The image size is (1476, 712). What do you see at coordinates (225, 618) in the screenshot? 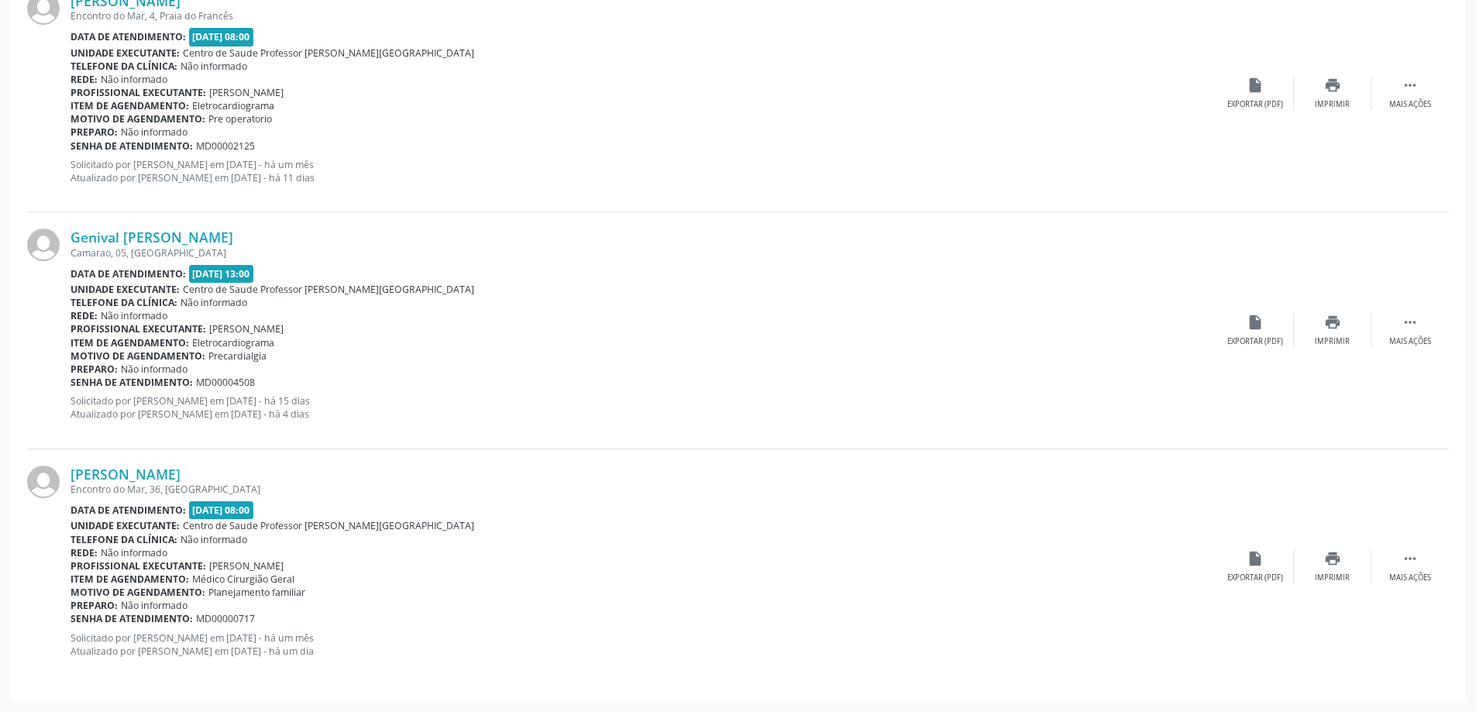
I see `span: MD00000717` at bounding box center [225, 618].